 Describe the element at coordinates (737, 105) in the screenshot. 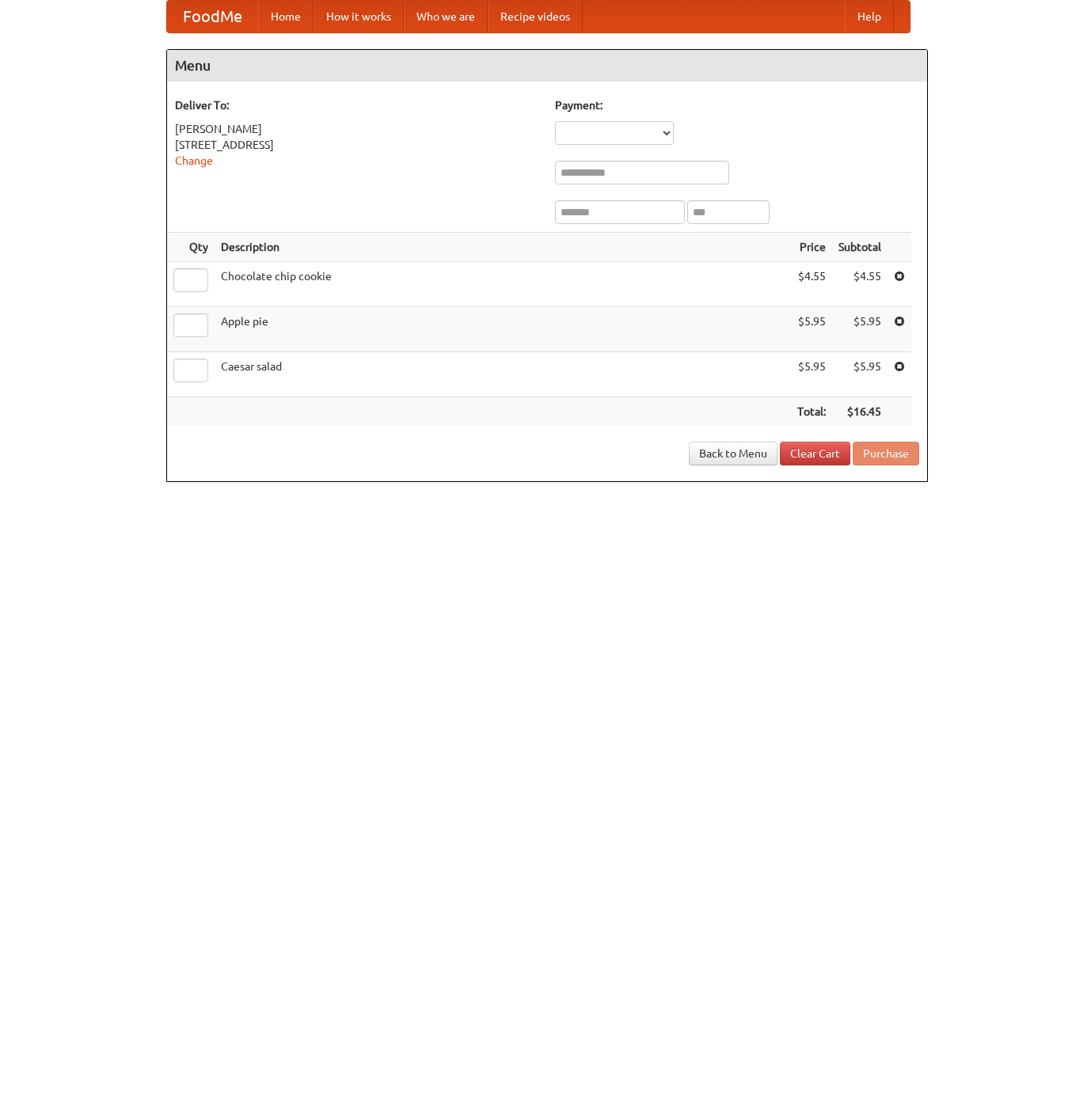

I see `h5: Payment:` at that location.